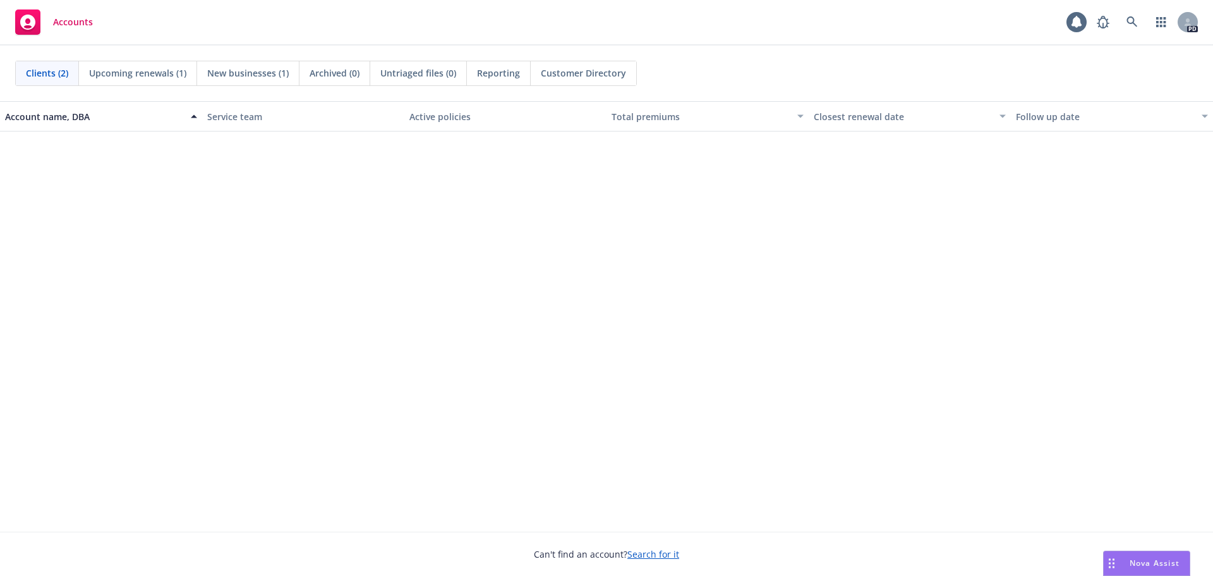  What do you see at coordinates (1132, 22) in the screenshot?
I see `a: Search` at bounding box center [1132, 22].